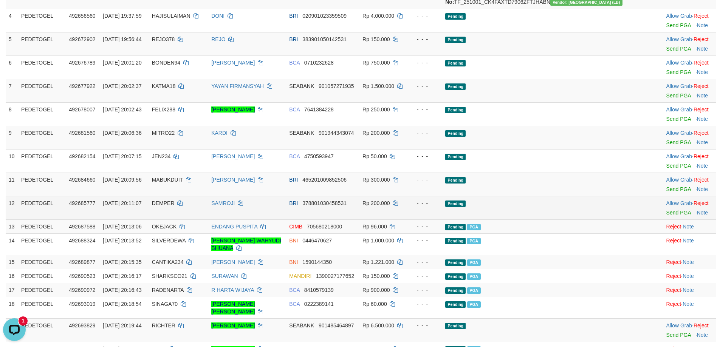 This screenshot has height=347, width=720. Describe the element at coordinates (300, 276) in the screenshot. I see `span: MANDIRI` at that location.